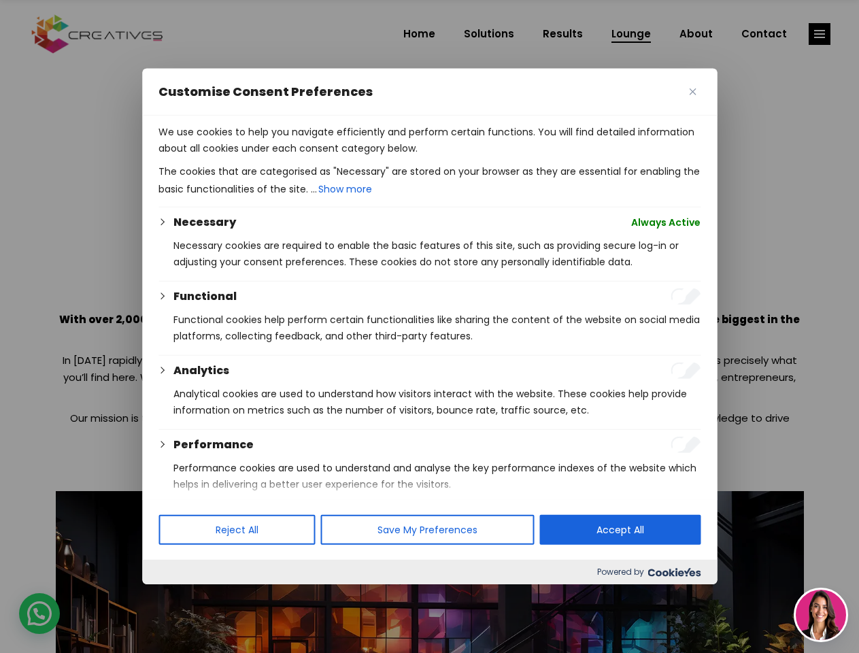 The image size is (859, 653). What do you see at coordinates (437, 328) in the screenshot?
I see `p: Functional cookies help perform certain functionalities like sharing the content of the website o...` at bounding box center [437, 328].